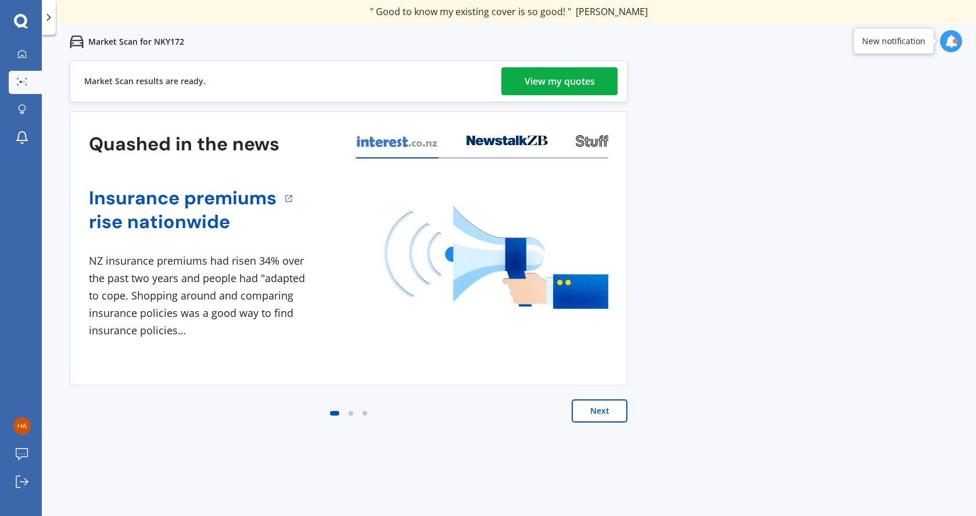 This screenshot has width=976, height=516. What do you see at coordinates (182, 222) in the screenshot?
I see `h4: rise nationwide` at bounding box center [182, 222].